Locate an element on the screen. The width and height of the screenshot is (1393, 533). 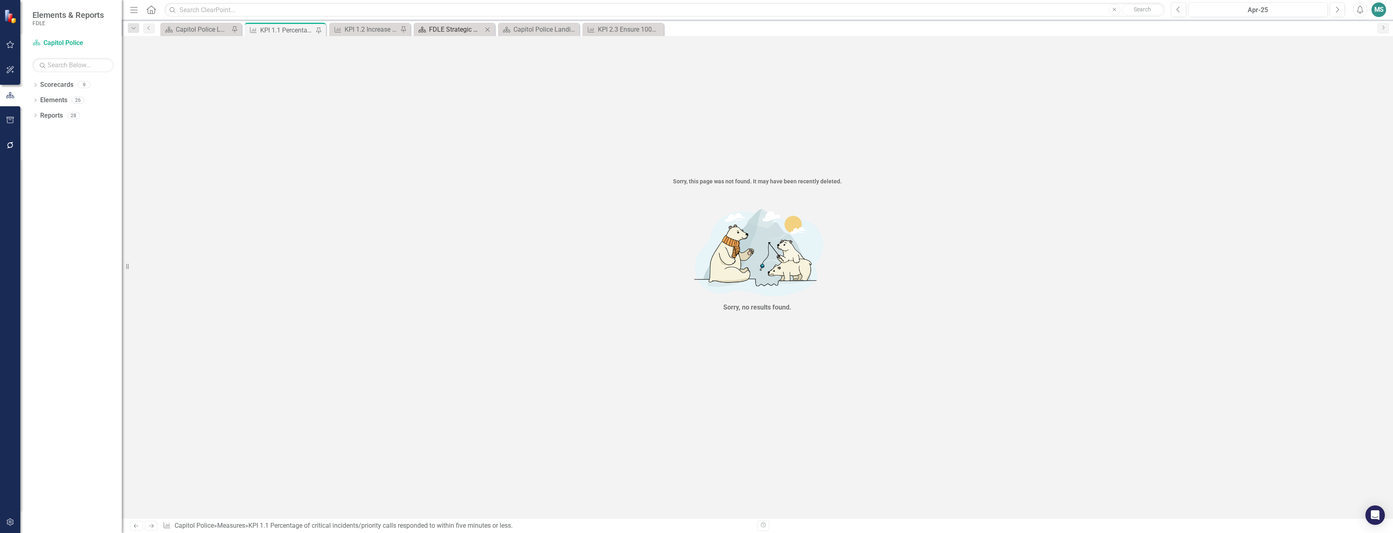
div: MS is located at coordinates (1379, 10).